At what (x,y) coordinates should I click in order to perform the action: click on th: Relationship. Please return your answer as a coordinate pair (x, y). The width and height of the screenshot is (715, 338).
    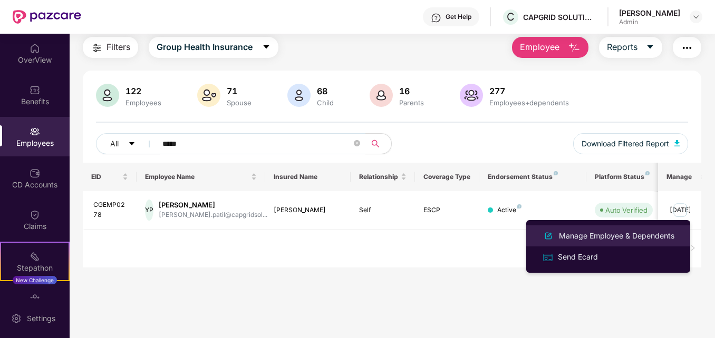
    Looking at the image, I should click on (383, 177).